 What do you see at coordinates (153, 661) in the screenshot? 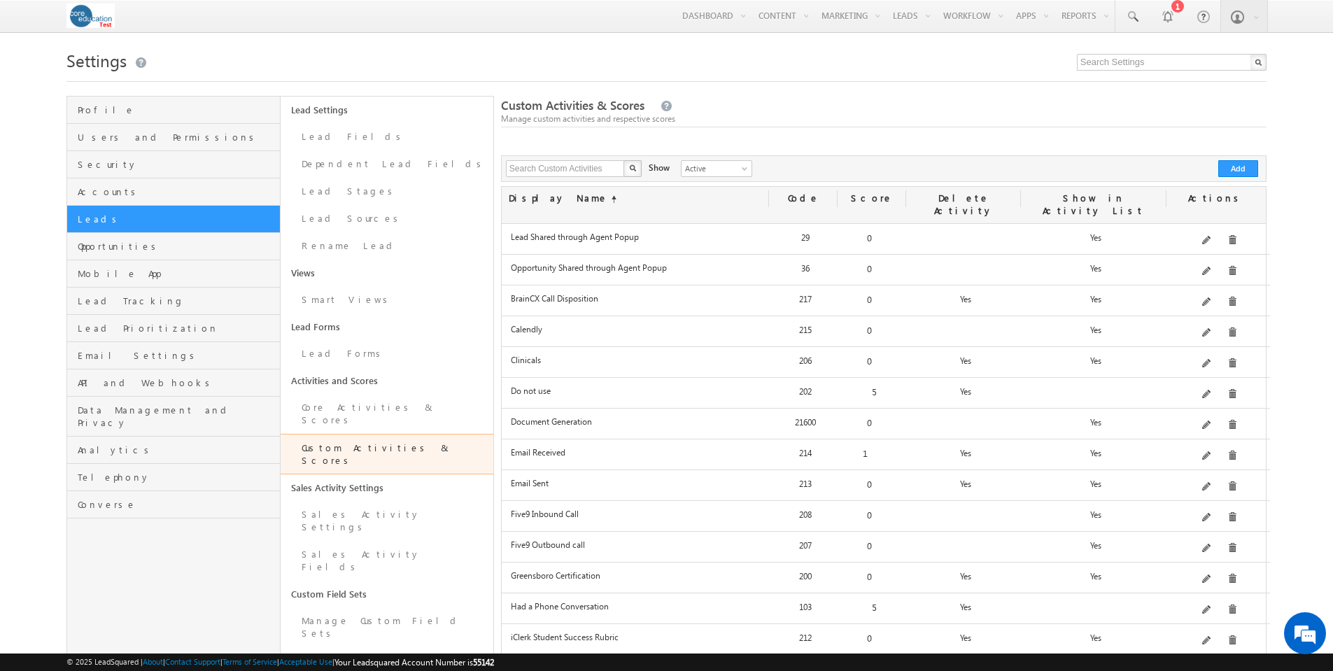
I see `a: About` at bounding box center [153, 661].